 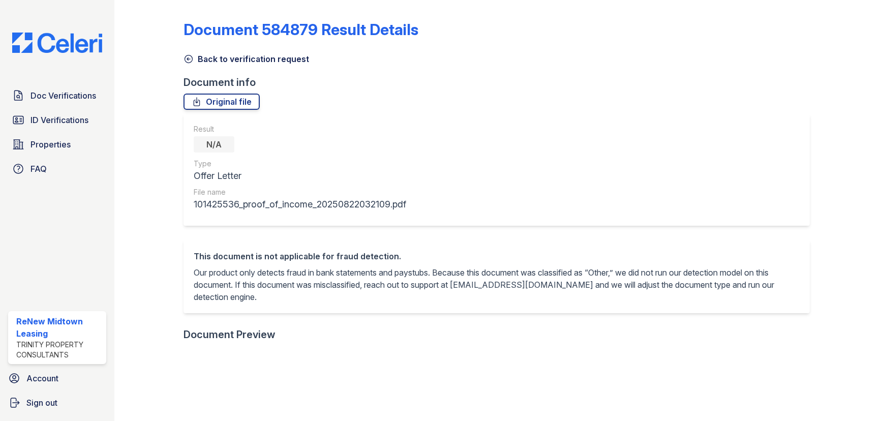 I want to click on div: Document info, so click(x=501, y=82).